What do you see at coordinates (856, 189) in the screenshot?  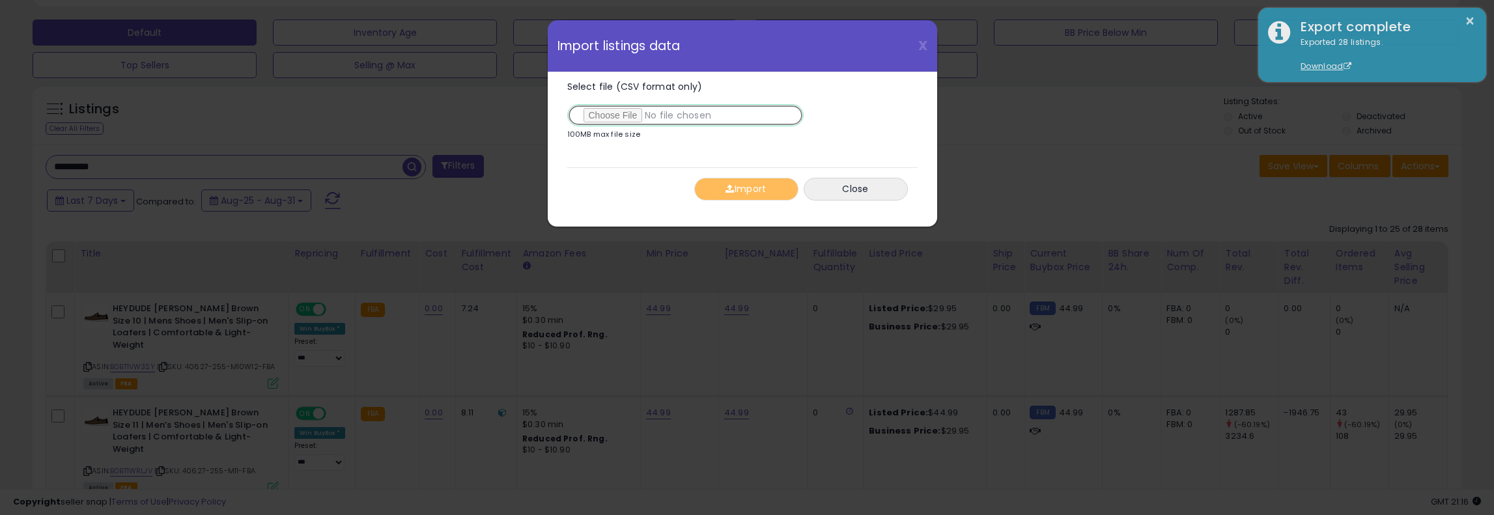 I see `button: Close` at bounding box center [856, 189].